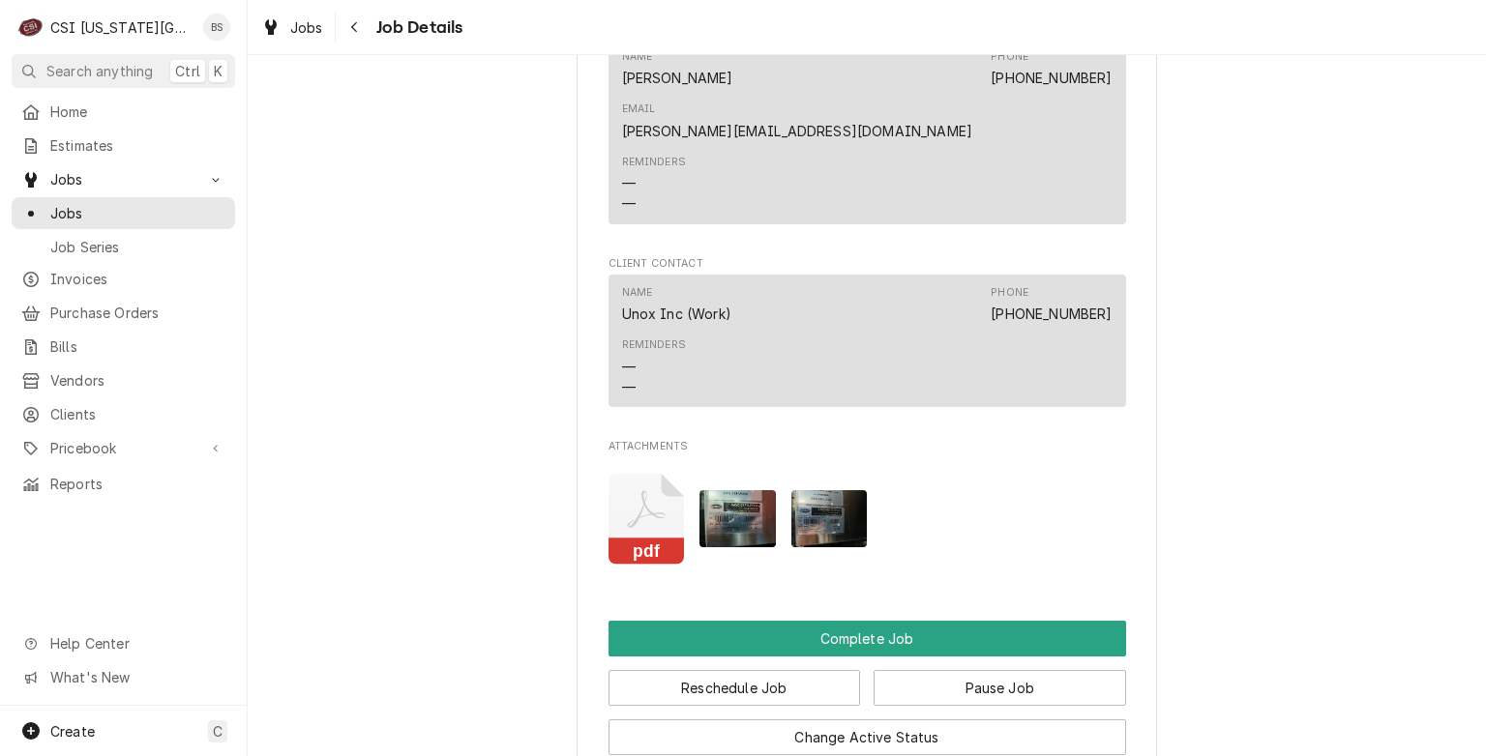  Describe the element at coordinates (867, 509) in the screenshot. I see `div: Attachments` at that location.